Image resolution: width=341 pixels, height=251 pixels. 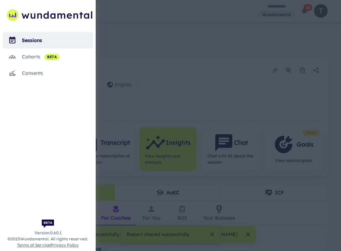 What do you see at coordinates (57, 73) in the screenshot?
I see `div: consents` at bounding box center [57, 73].